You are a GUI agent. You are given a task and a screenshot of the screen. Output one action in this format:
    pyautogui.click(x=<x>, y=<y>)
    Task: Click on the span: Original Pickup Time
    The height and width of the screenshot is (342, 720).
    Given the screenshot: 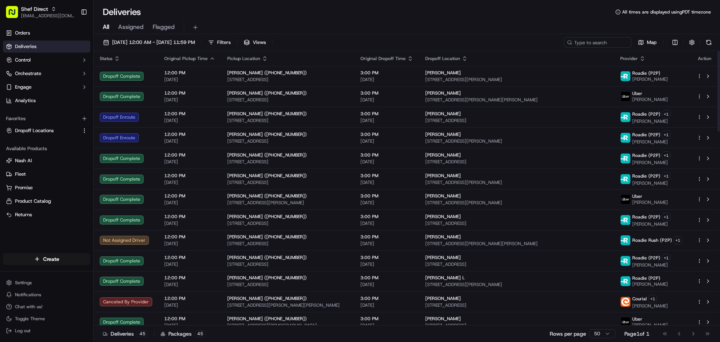 What is the action you would take?
    pyautogui.click(x=186, y=59)
    